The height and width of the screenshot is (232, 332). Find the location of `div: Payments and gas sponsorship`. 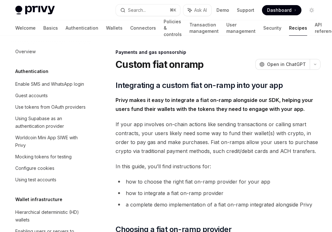

div: Payments and gas sponsorship is located at coordinates (218, 52).